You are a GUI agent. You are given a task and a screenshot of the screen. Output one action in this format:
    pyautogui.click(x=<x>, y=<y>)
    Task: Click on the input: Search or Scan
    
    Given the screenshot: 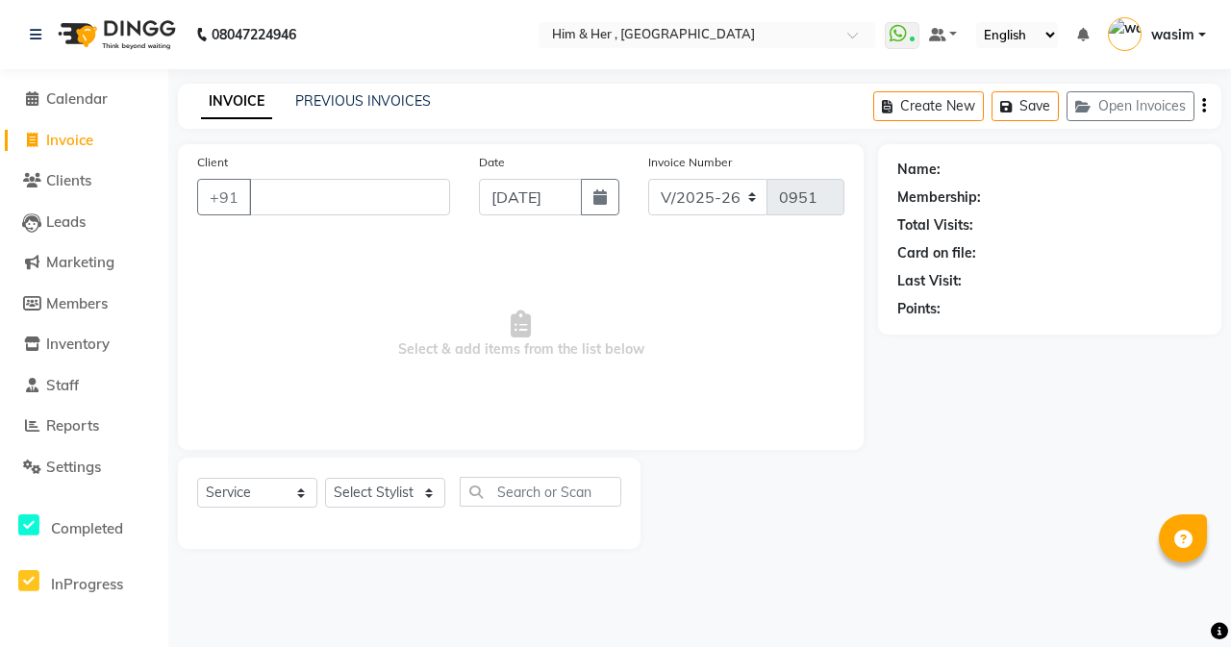 What is the action you would take?
    pyautogui.click(x=540, y=491)
    